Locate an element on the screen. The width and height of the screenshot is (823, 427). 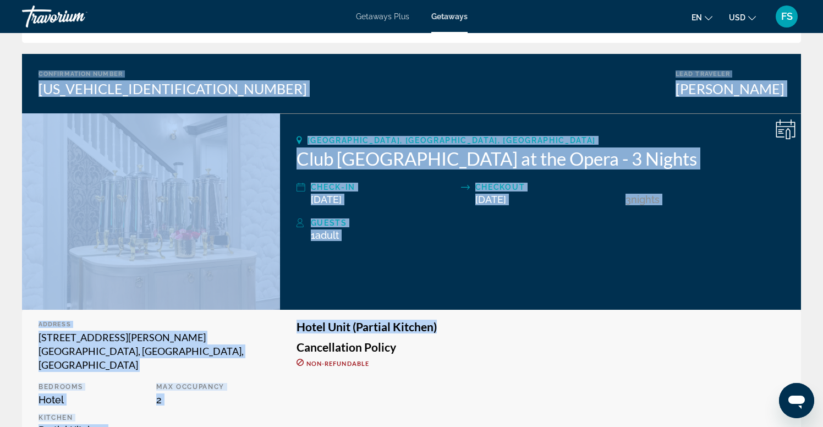
p: Max Occupancy is located at coordinates (210, 387).